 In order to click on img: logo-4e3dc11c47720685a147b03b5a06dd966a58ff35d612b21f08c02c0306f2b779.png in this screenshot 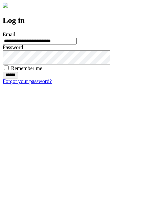, I will do `click(5, 5)`.